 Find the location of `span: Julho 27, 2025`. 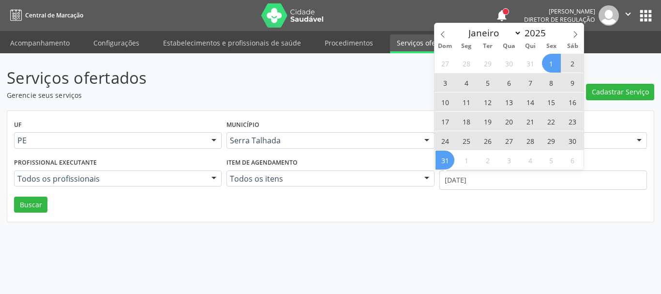

span: Julho 27, 2025 is located at coordinates (445, 63).